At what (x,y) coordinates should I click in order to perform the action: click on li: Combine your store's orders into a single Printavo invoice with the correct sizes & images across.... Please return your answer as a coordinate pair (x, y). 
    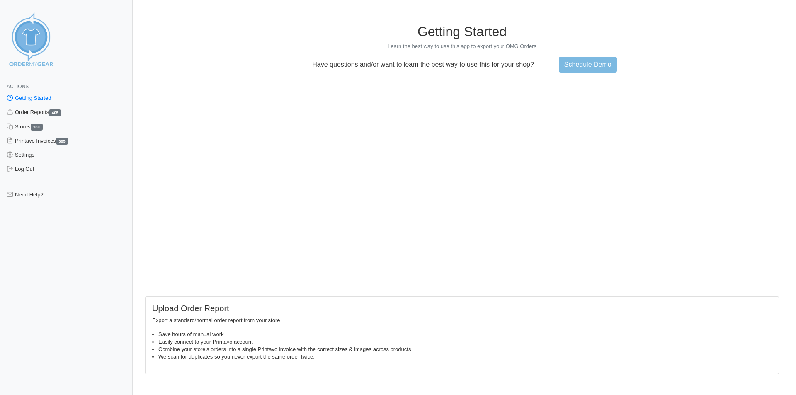
    Looking at the image, I should click on (465, 349).